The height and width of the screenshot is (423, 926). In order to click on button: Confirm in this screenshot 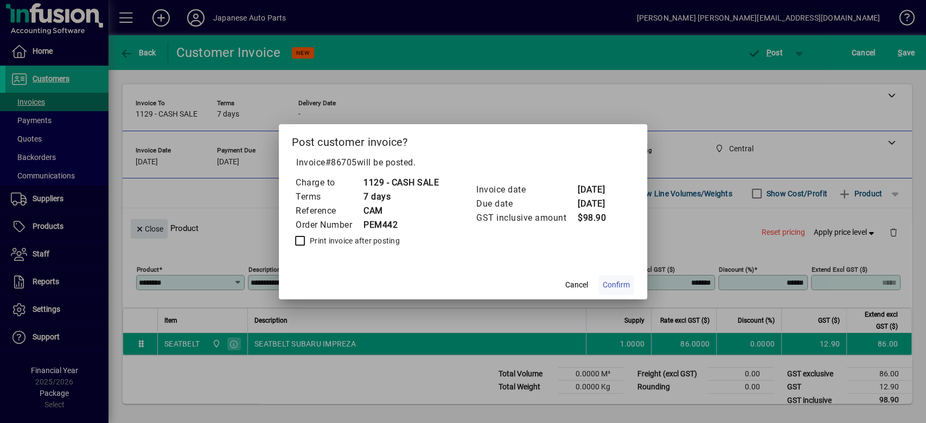, I will do `click(616, 285)`.